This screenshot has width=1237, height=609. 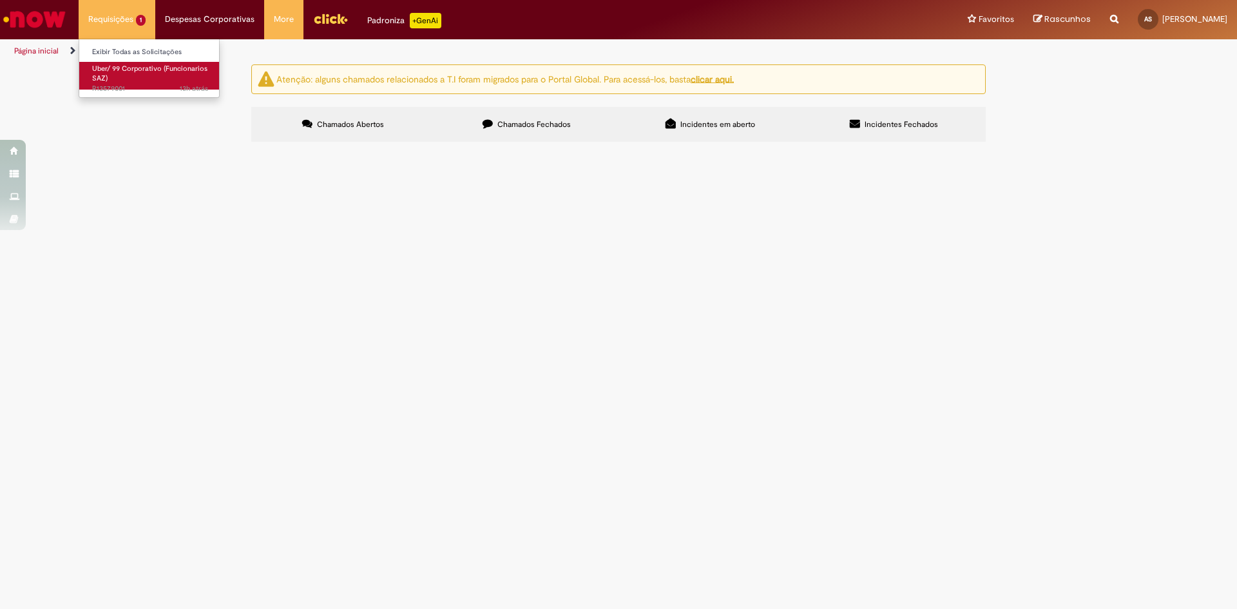 What do you see at coordinates (1062, 19) in the screenshot?
I see `a: Rascunhos` at bounding box center [1062, 19].